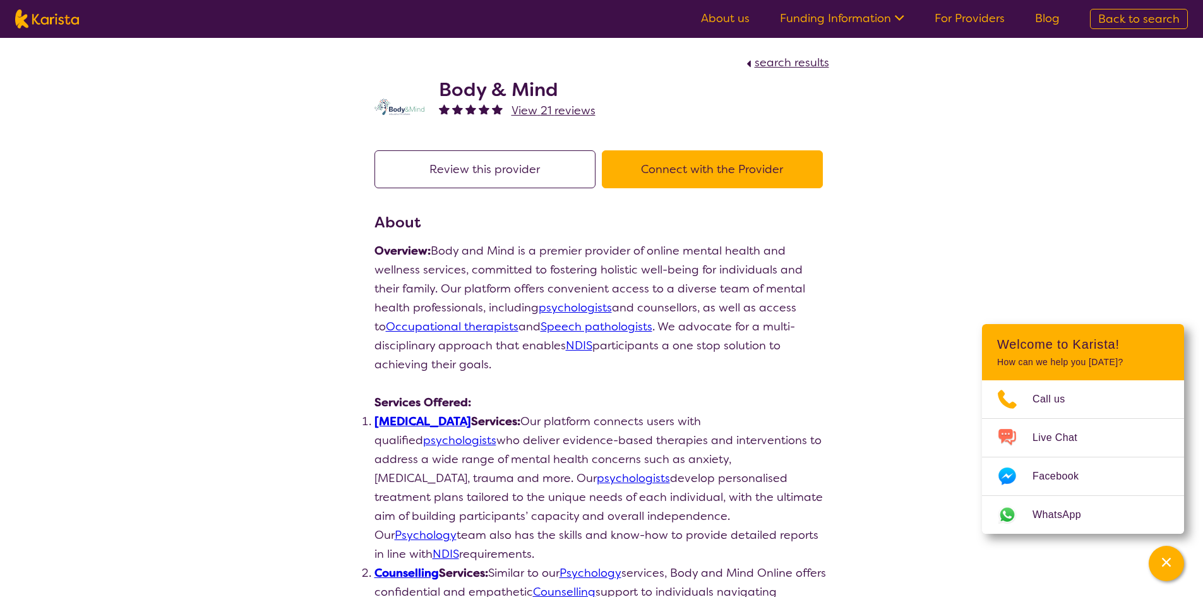 Image resolution: width=1203 pixels, height=597 pixels. I want to click on p: Body and Mind is a premier provider of online mental health and wellness services, committed to f..., so click(602, 308).